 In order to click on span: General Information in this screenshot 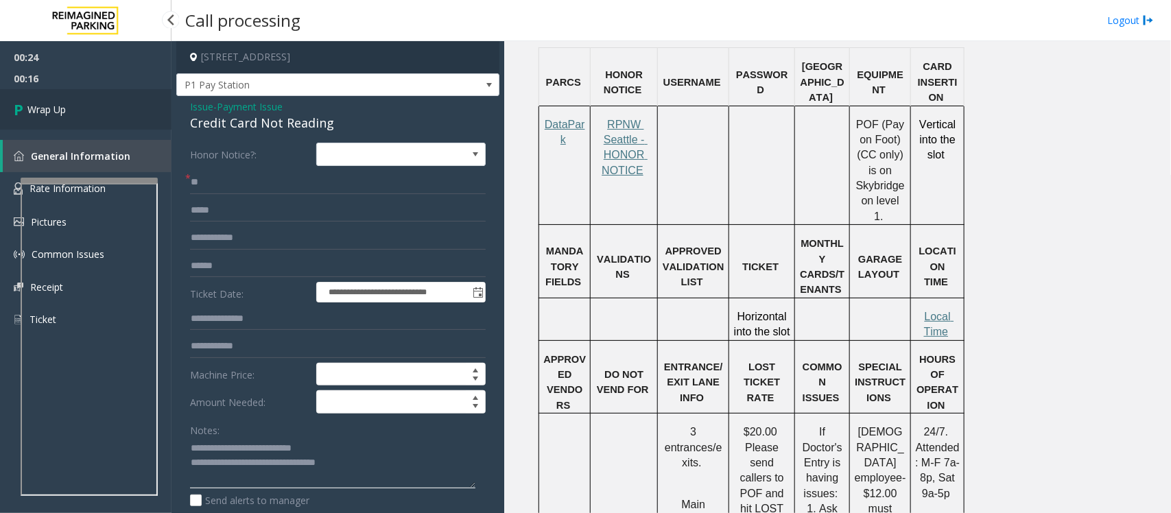, I will do `click(80, 156)`.